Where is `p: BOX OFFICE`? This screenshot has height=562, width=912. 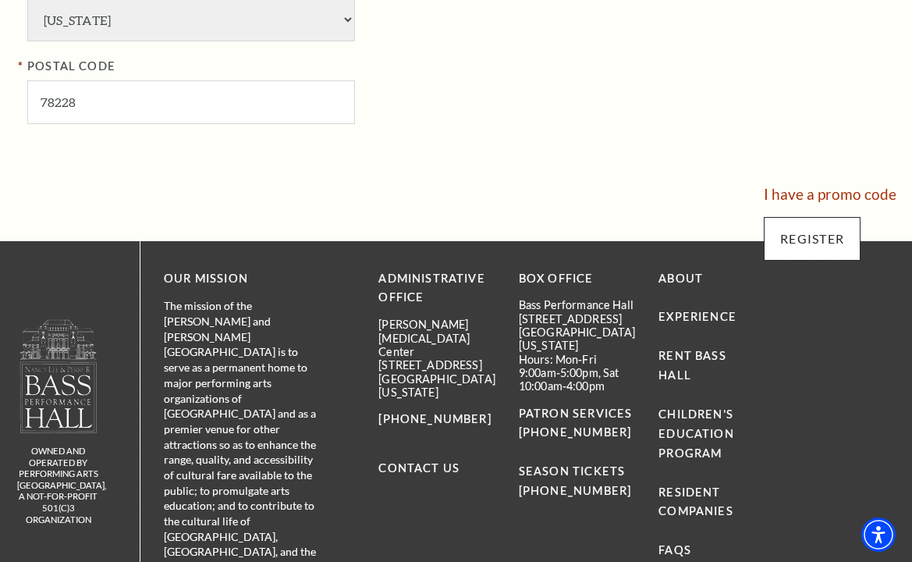
p: BOX OFFICE is located at coordinates (576, 278).